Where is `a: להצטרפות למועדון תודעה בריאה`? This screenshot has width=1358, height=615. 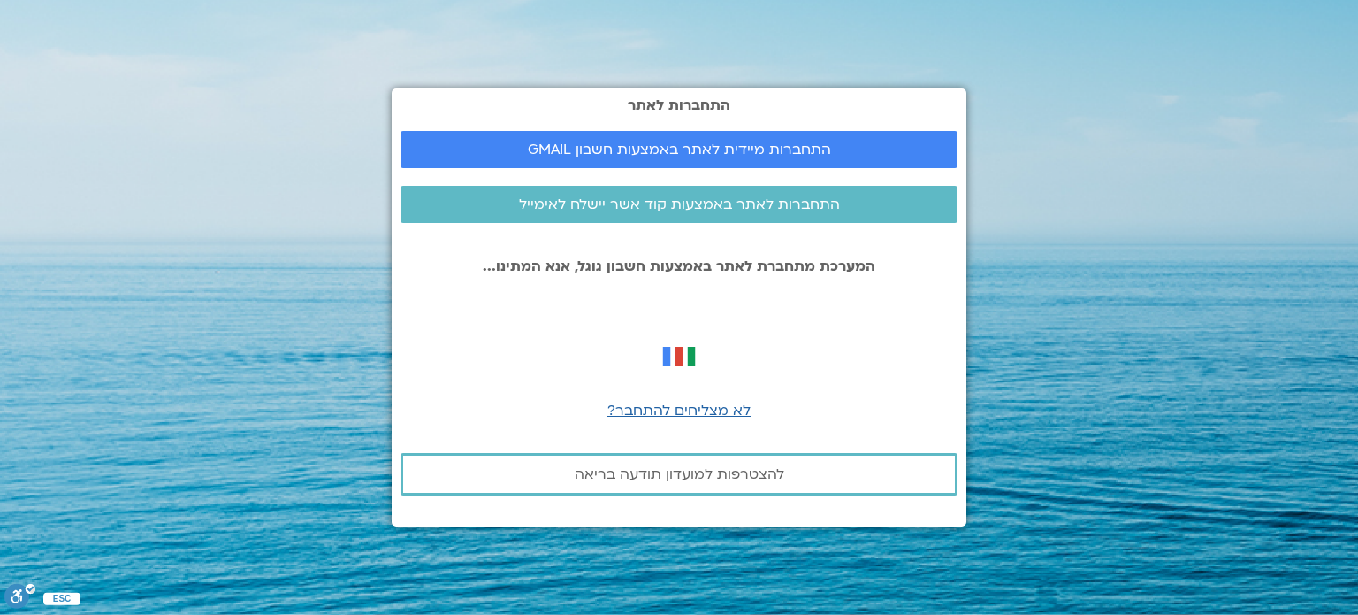
a: להצטרפות למועדון תודעה בריאה is located at coordinates (679, 474).